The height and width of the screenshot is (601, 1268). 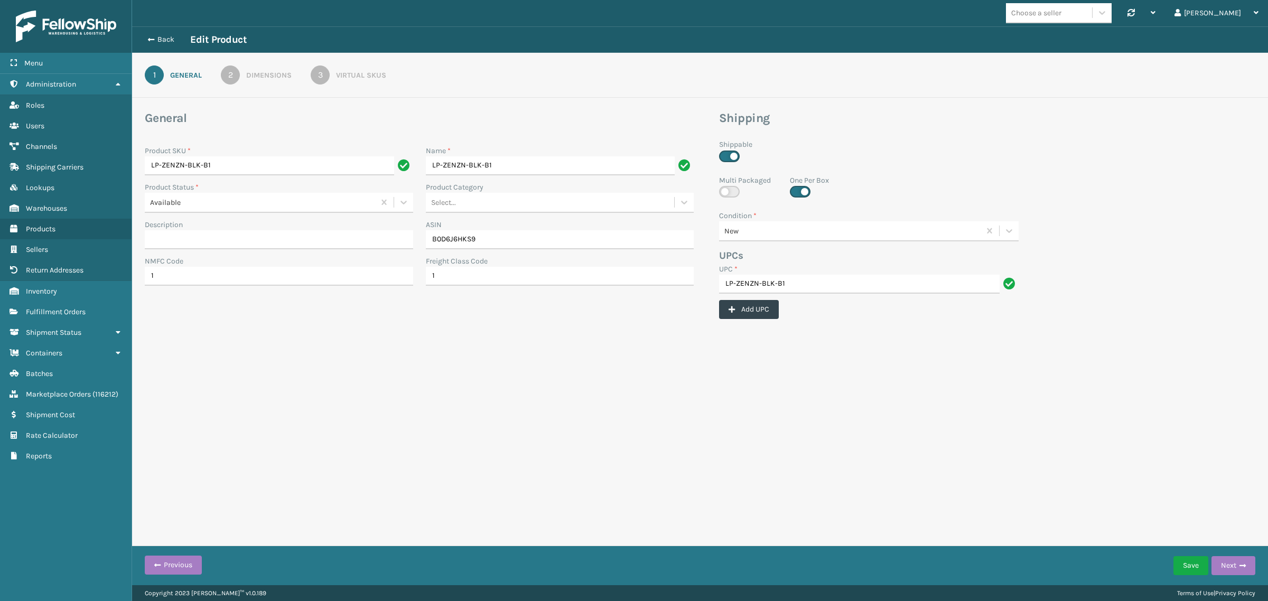 What do you see at coordinates (53, 332) in the screenshot?
I see `span: Shipment Status` at bounding box center [53, 332].